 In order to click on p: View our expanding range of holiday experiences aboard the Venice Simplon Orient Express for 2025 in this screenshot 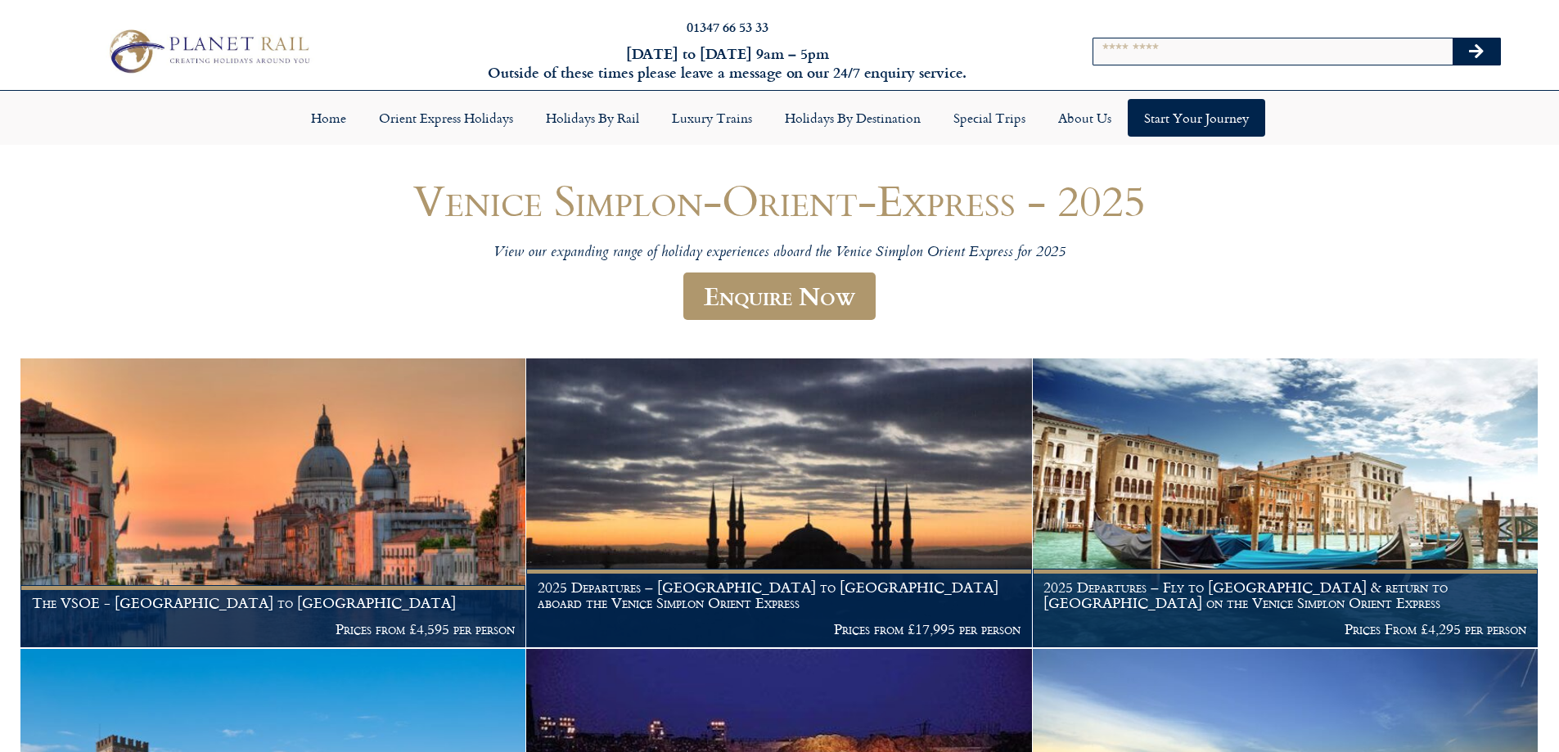, I will do `click(780, 253)`.